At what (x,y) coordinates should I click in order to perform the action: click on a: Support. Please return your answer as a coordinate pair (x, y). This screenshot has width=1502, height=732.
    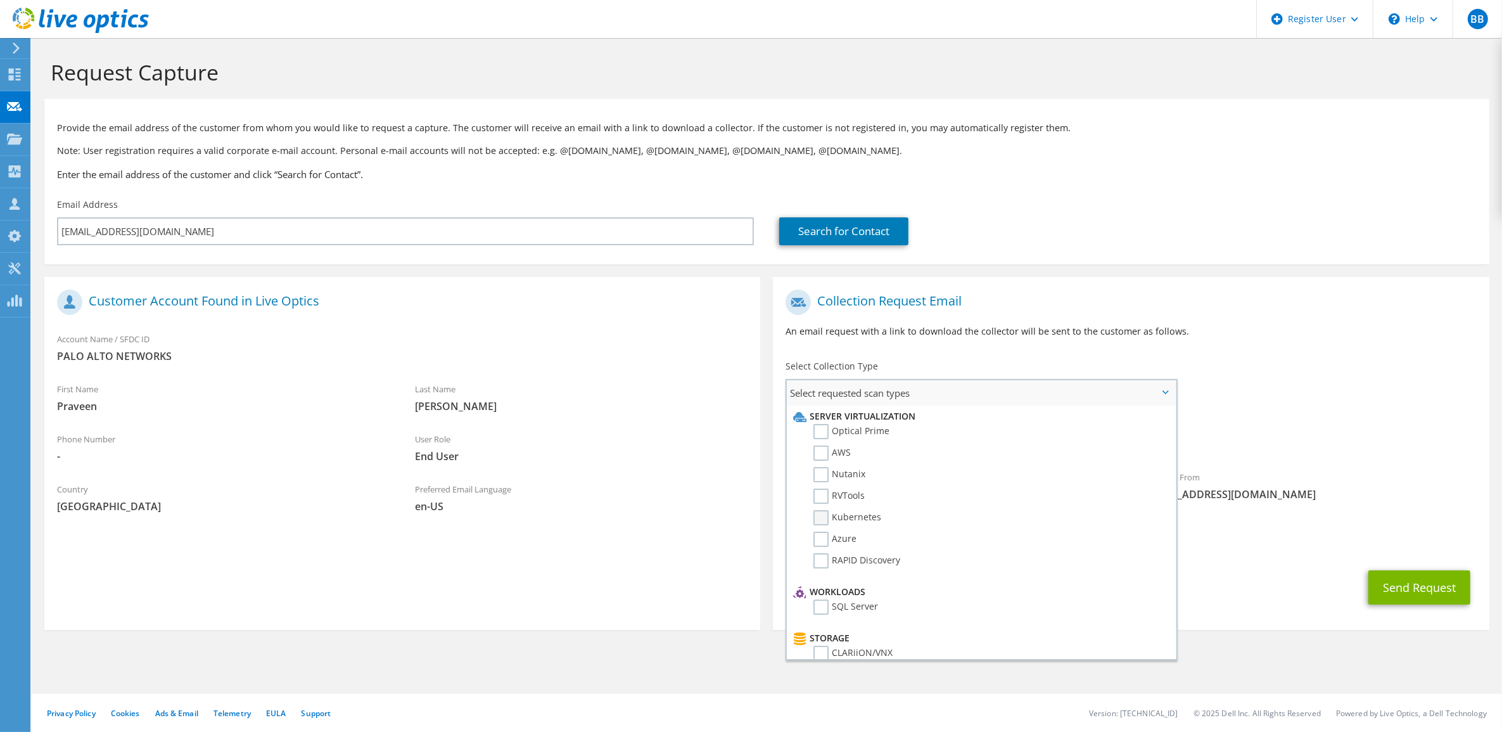
    Looking at the image, I should click on (315, 713).